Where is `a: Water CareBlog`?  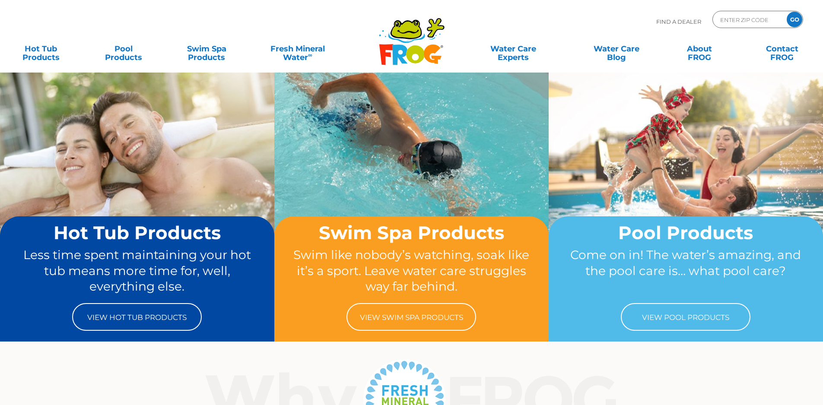 a: Water CareBlog is located at coordinates (616, 49).